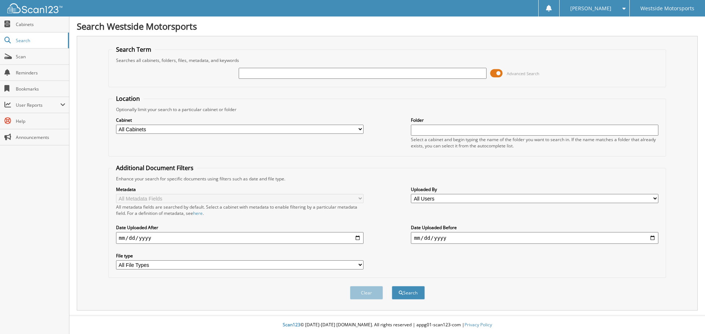  Describe the element at coordinates (387, 26) in the screenshot. I see `h1: Search Westside Motorsports` at that location.